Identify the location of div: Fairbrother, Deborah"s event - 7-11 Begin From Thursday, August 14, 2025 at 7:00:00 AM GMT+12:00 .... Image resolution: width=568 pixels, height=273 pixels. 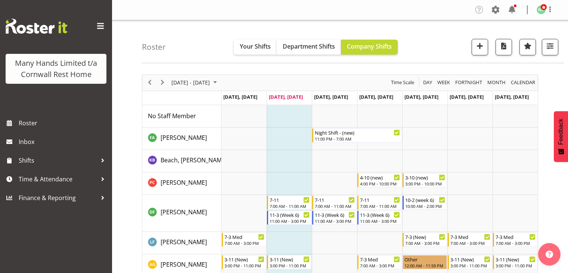
(379, 202).